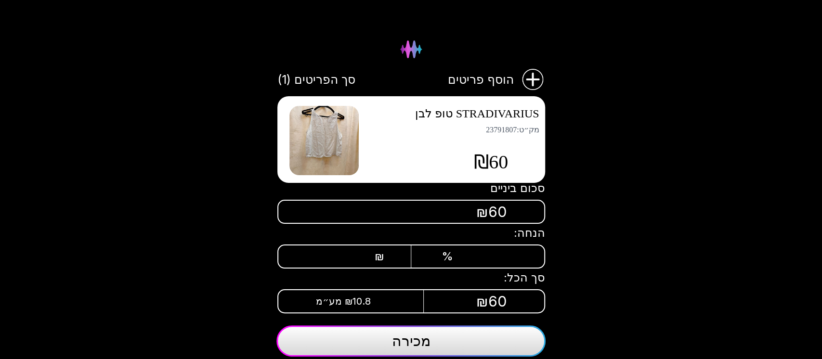 The image size is (822, 359). What do you see at coordinates (524, 278) in the screenshot?
I see `span: סך הכל:` at bounding box center [524, 278].